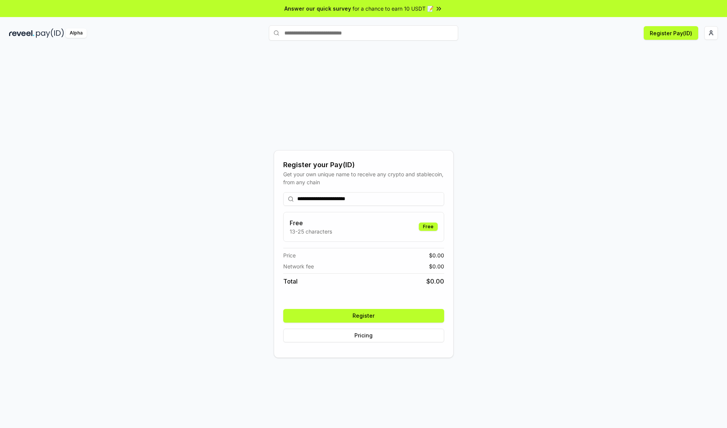 The image size is (727, 428). What do you see at coordinates (393, 8) in the screenshot?
I see `span: for a chance to earn 10 USDT 📝` at bounding box center [393, 8].